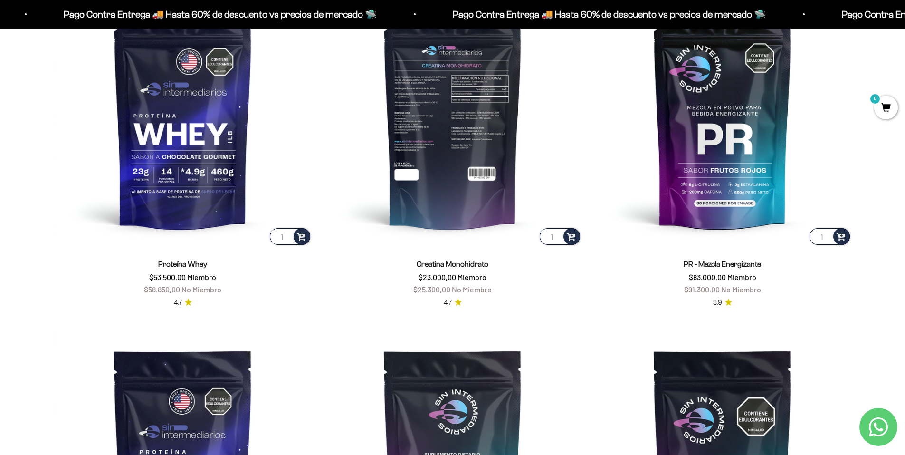 The height and width of the screenshot is (455, 905). What do you see at coordinates (182, 264) in the screenshot?
I see `a: Proteína Whey` at bounding box center [182, 264].